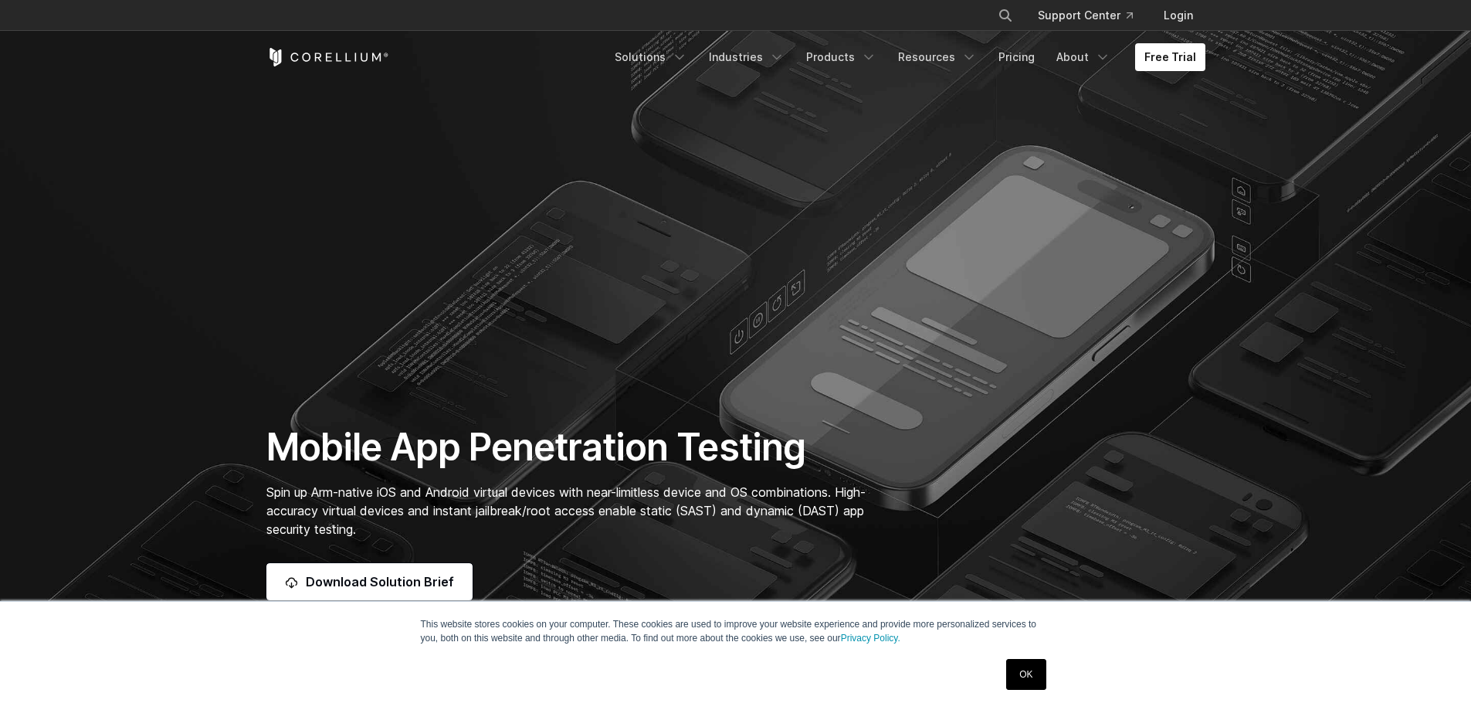 The image size is (1471, 710). Describe the element at coordinates (1016, 57) in the screenshot. I see `a: Pricing` at that location.